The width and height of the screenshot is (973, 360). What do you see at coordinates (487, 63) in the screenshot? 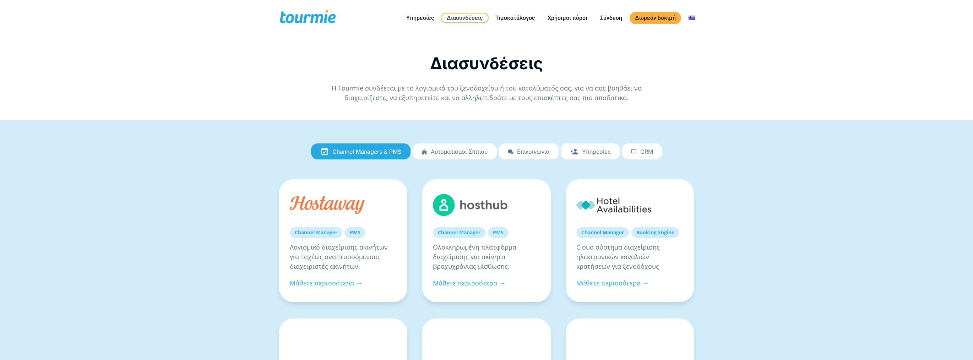
I see `span: Διασυνδέσεις` at bounding box center [487, 63].